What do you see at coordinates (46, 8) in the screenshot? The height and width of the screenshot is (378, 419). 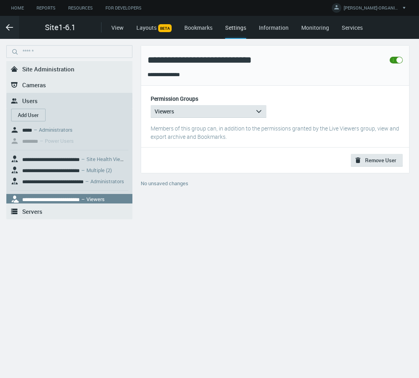 I see `a: Reports` at bounding box center [46, 8].